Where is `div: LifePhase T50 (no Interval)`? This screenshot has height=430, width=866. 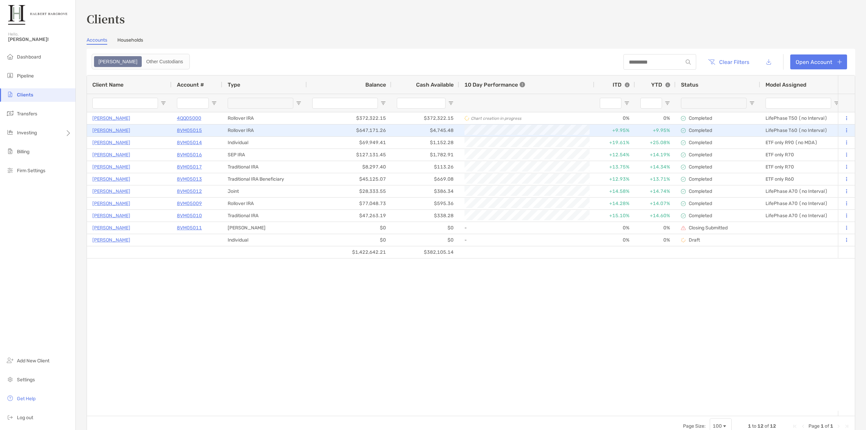 div: LifePhase T50 (no Interval) is located at coordinates (802, 118).